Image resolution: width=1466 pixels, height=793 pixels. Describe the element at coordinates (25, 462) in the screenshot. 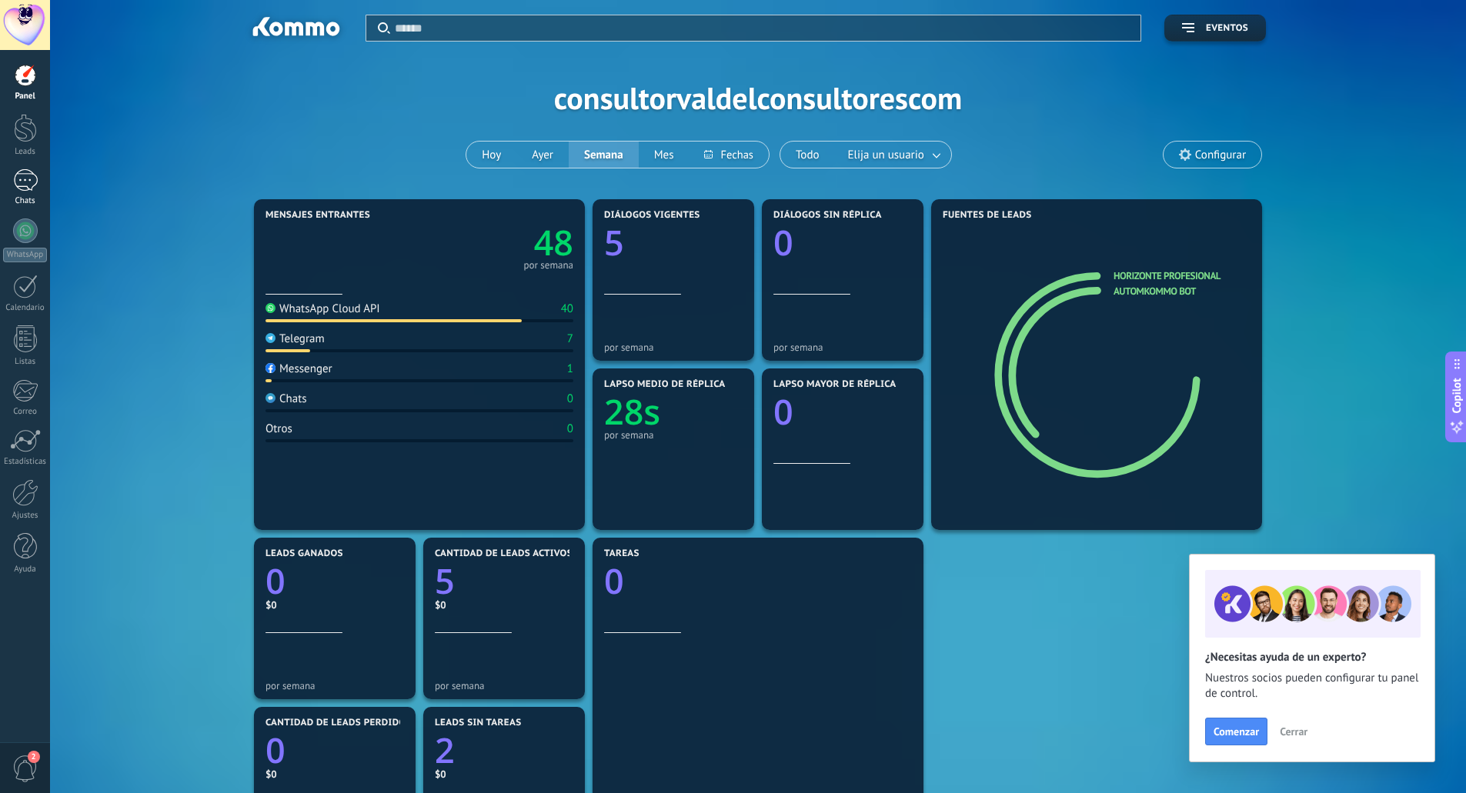

I see `div: Estadísticas` at that location.